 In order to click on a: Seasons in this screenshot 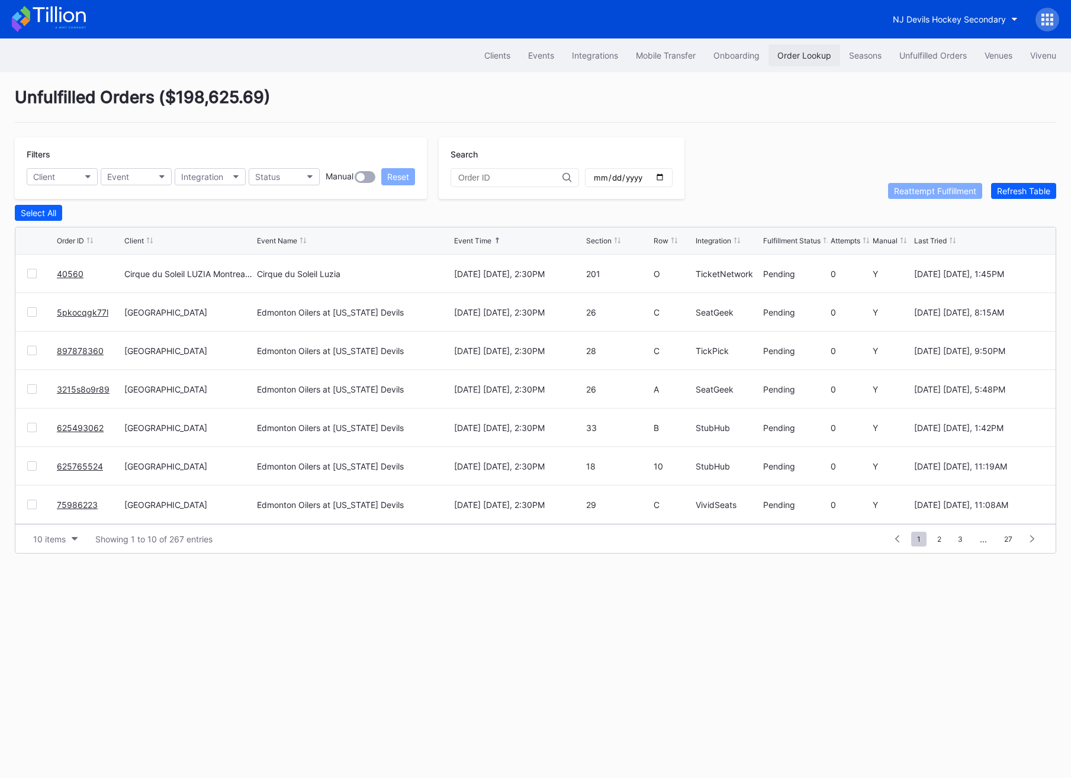, I will do `click(865, 55)`.